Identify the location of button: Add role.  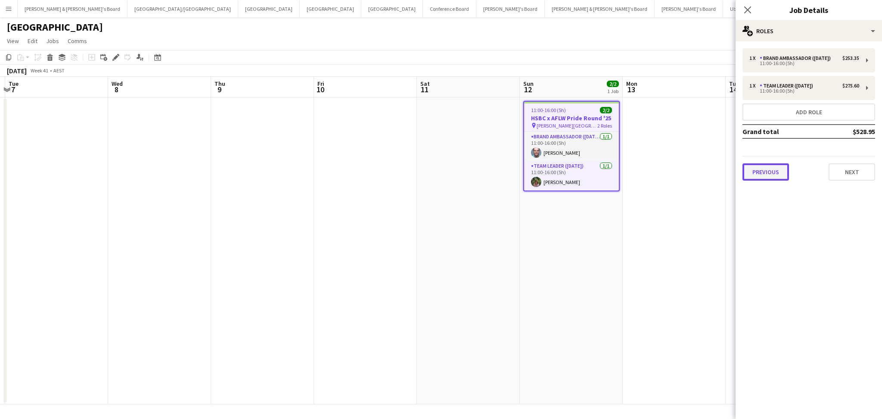
(809, 112).